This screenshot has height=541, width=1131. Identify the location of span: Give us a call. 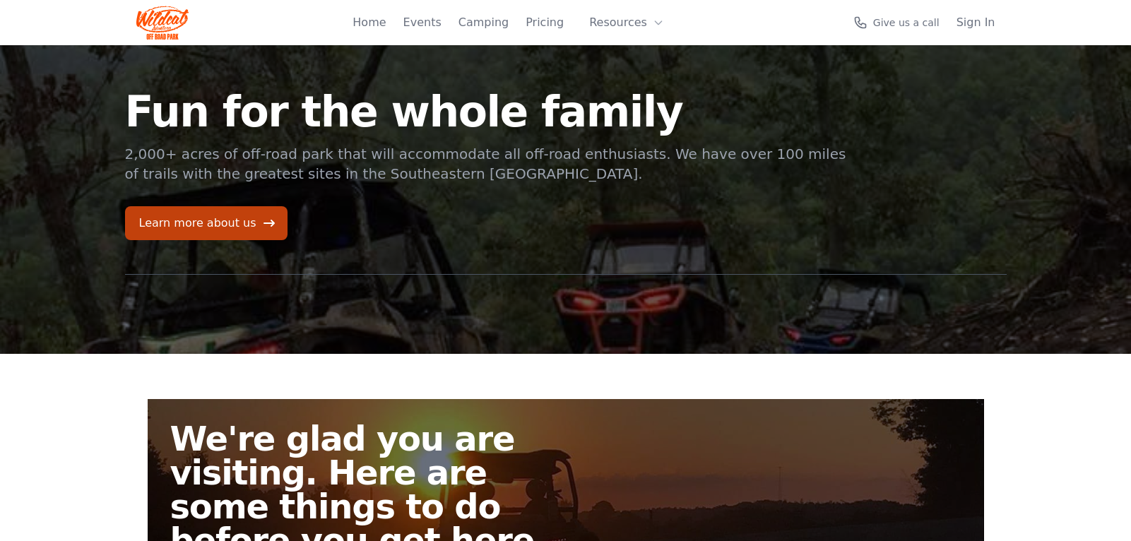
(906, 23).